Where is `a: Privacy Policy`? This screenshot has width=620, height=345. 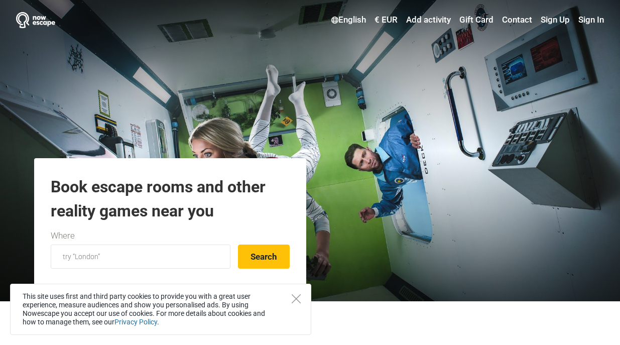 a: Privacy Policy is located at coordinates (135, 322).